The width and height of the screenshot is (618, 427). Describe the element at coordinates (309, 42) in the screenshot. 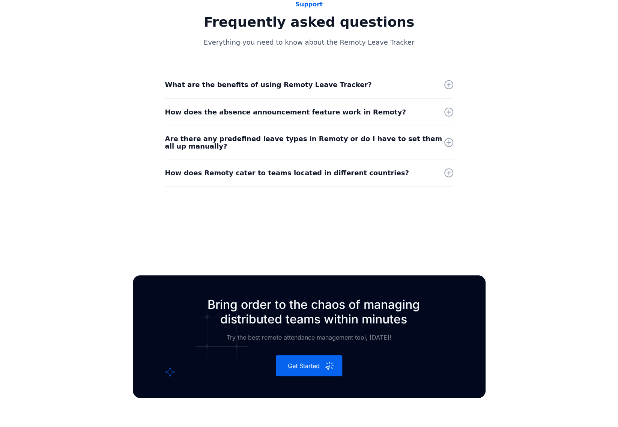

I see `div: Everything you need to know about the Remoty Leave Tracker` at that location.